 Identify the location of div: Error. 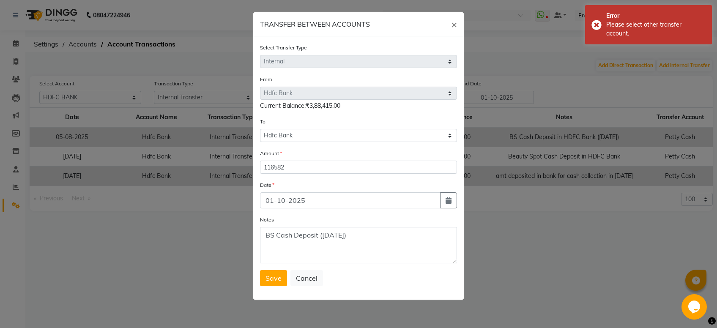
(656, 16).